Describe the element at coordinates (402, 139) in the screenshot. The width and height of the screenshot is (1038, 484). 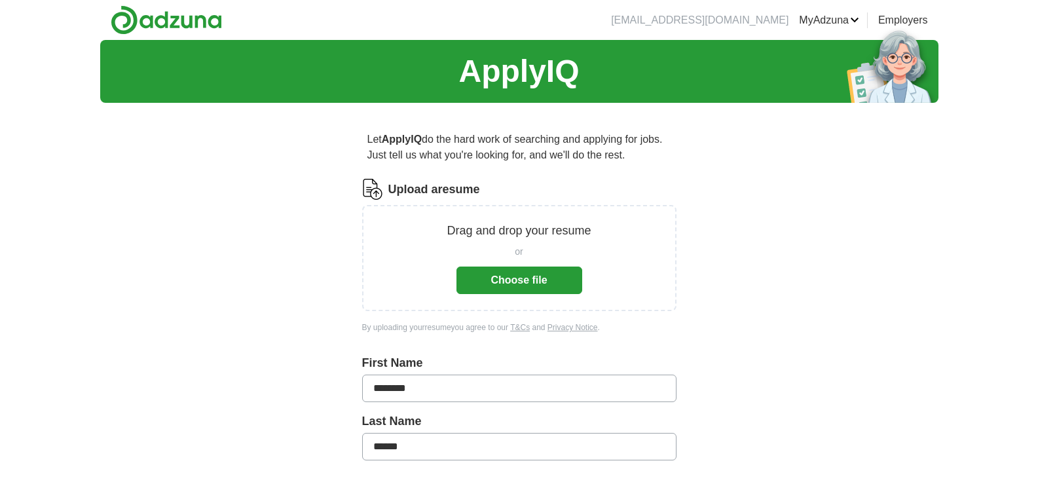
I see `strong: ApplyIQ` at that location.